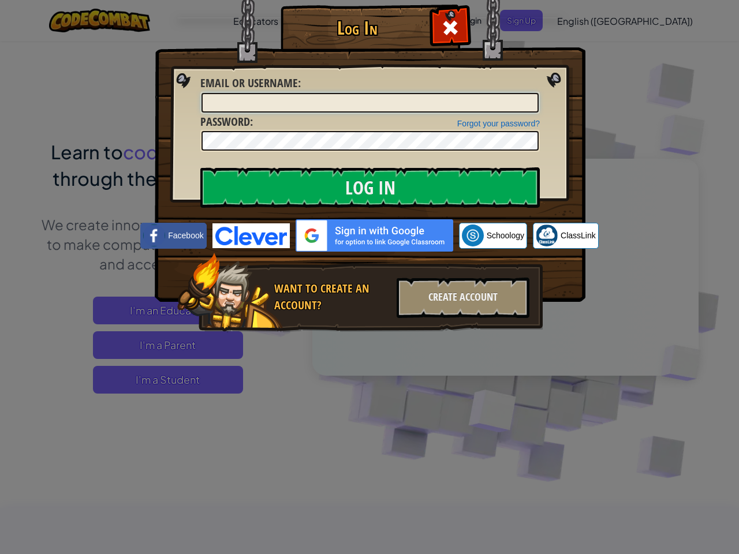  I want to click on img: clever-logo-blue.png, so click(251, 235).